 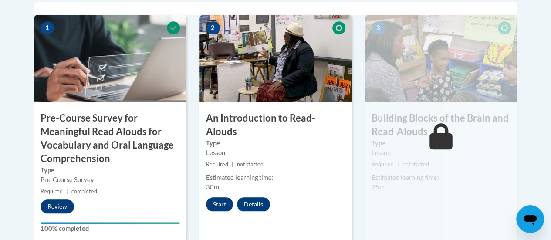 I want to click on h3: Pre-Course Survey for Meaningful Read Alouds for Vocabulary and Oral Language Comprehension, so click(x=110, y=138).